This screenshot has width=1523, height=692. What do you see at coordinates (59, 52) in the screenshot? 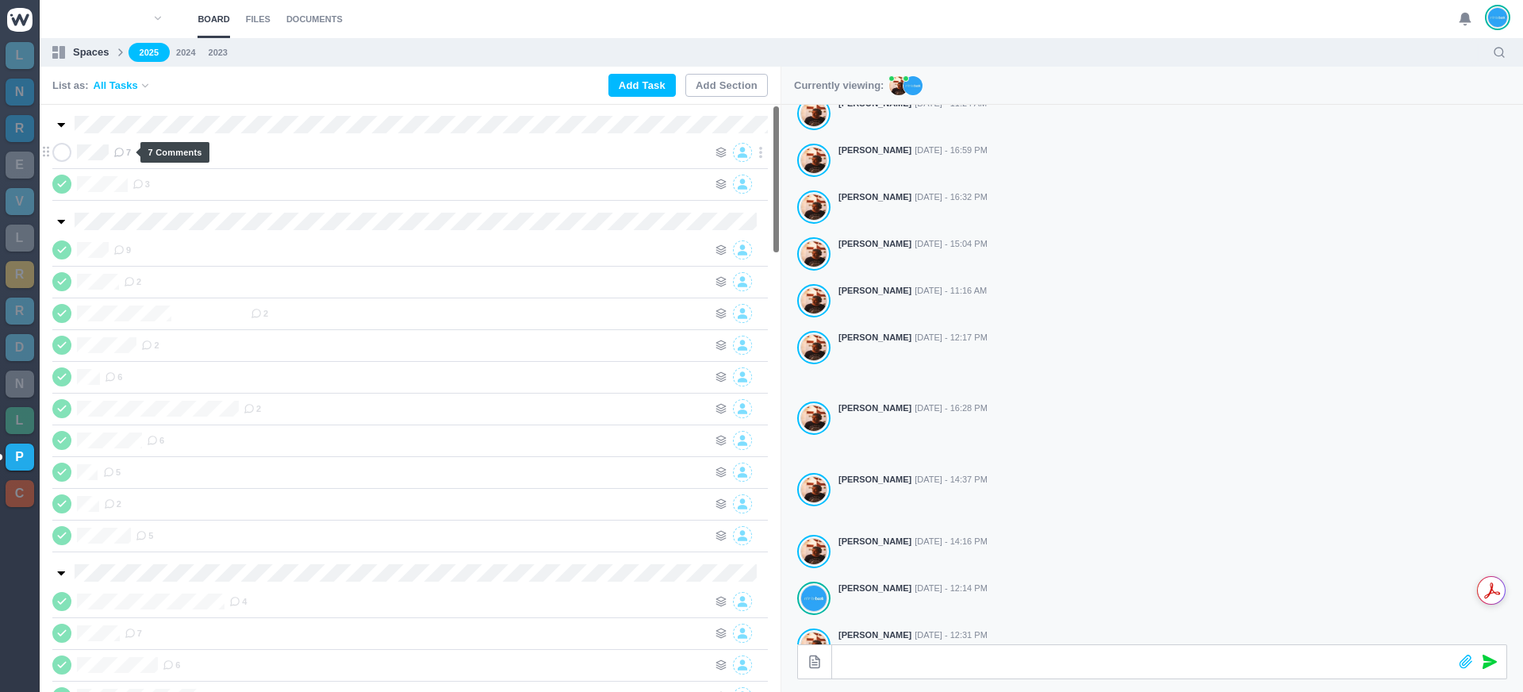
I see `img: spaces` at bounding box center [59, 52].